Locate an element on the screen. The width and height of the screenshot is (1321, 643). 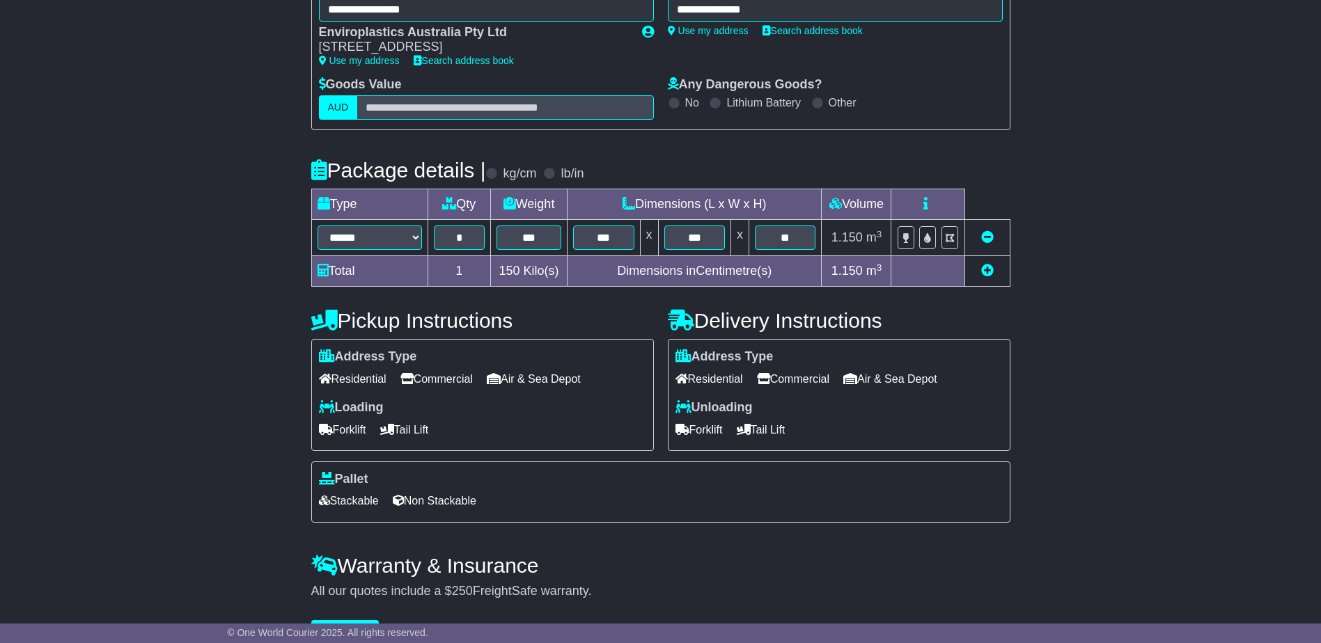
td: Volume is located at coordinates (856, 205).